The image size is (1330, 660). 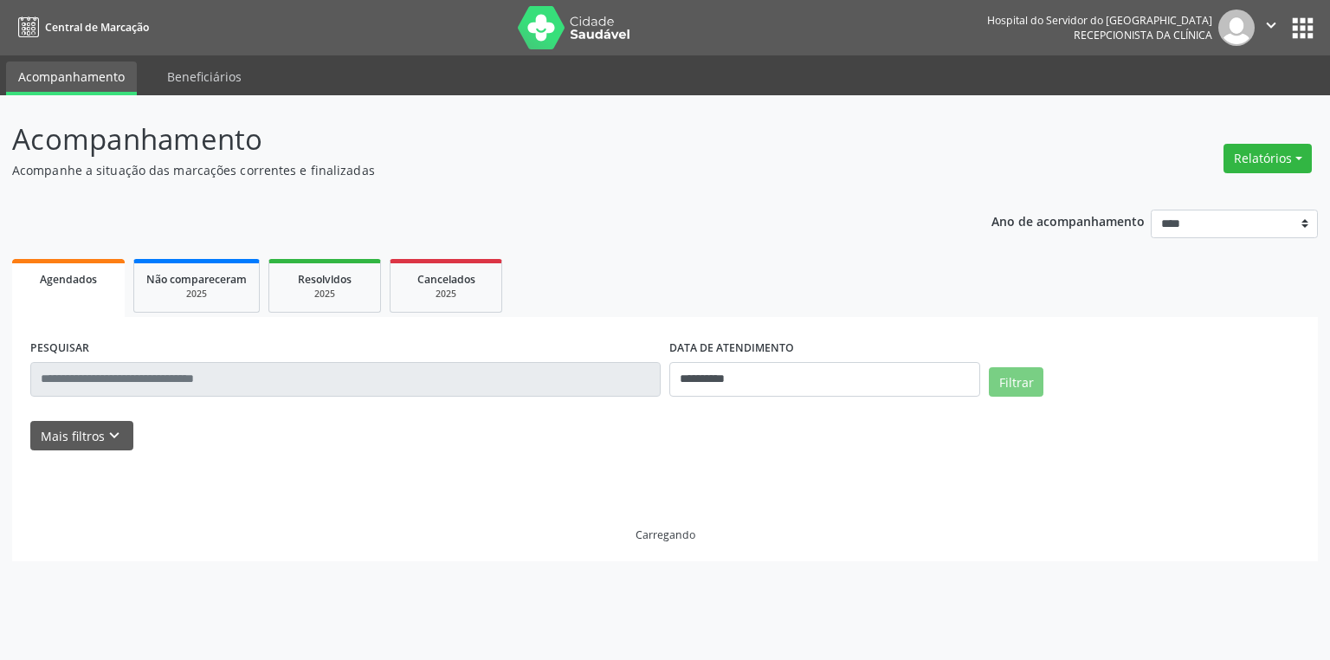 What do you see at coordinates (446, 279) in the screenshot?
I see `span: Cancelados` at bounding box center [446, 279].